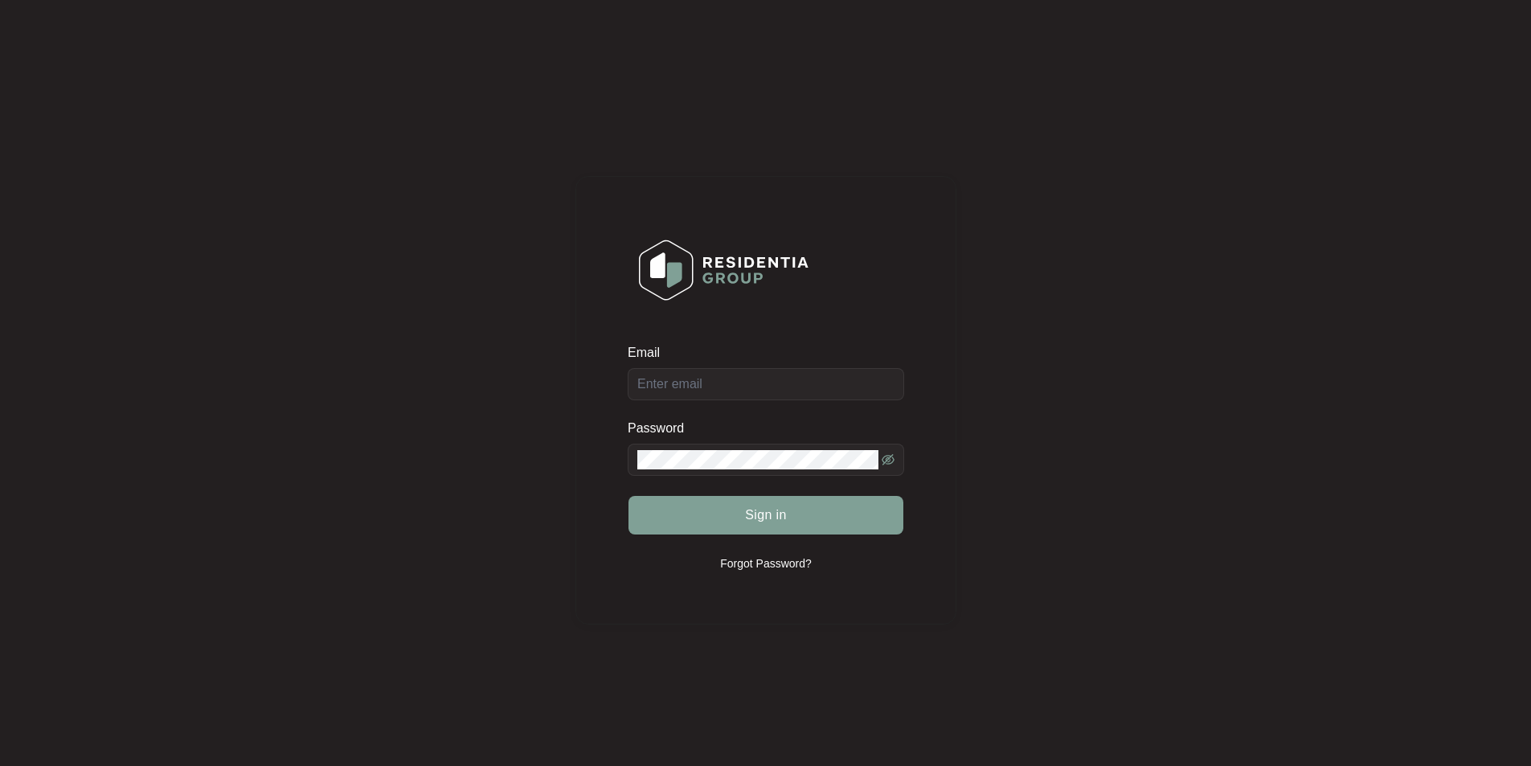 The image size is (1531, 766). I want to click on input: Email, so click(766, 384).